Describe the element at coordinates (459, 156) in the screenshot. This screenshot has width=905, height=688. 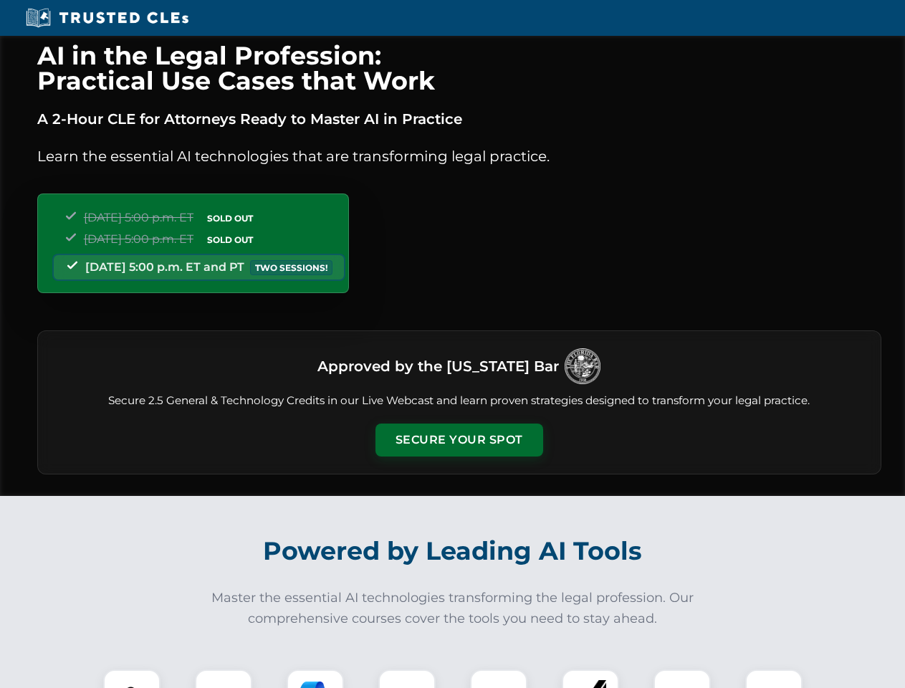
I see `p: Learn the essential AI technologies that are transforming legal practice.` at that location.